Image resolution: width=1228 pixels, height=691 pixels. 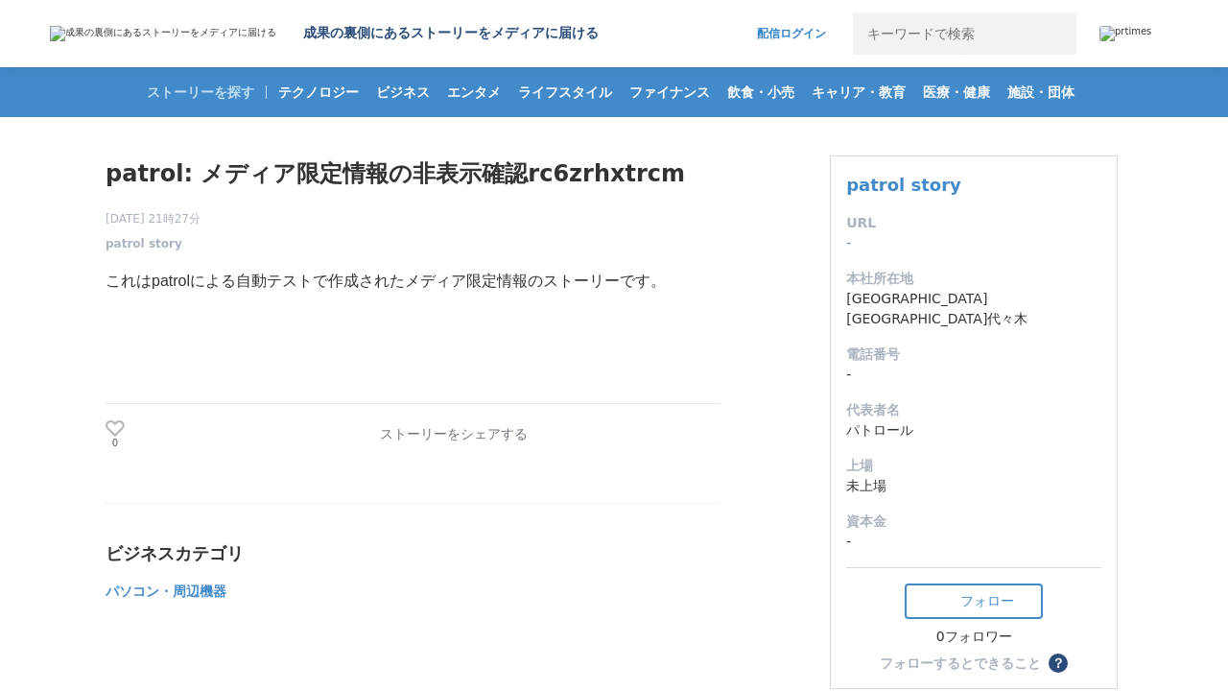 I want to click on span: ファイナンス, so click(x=669, y=92).